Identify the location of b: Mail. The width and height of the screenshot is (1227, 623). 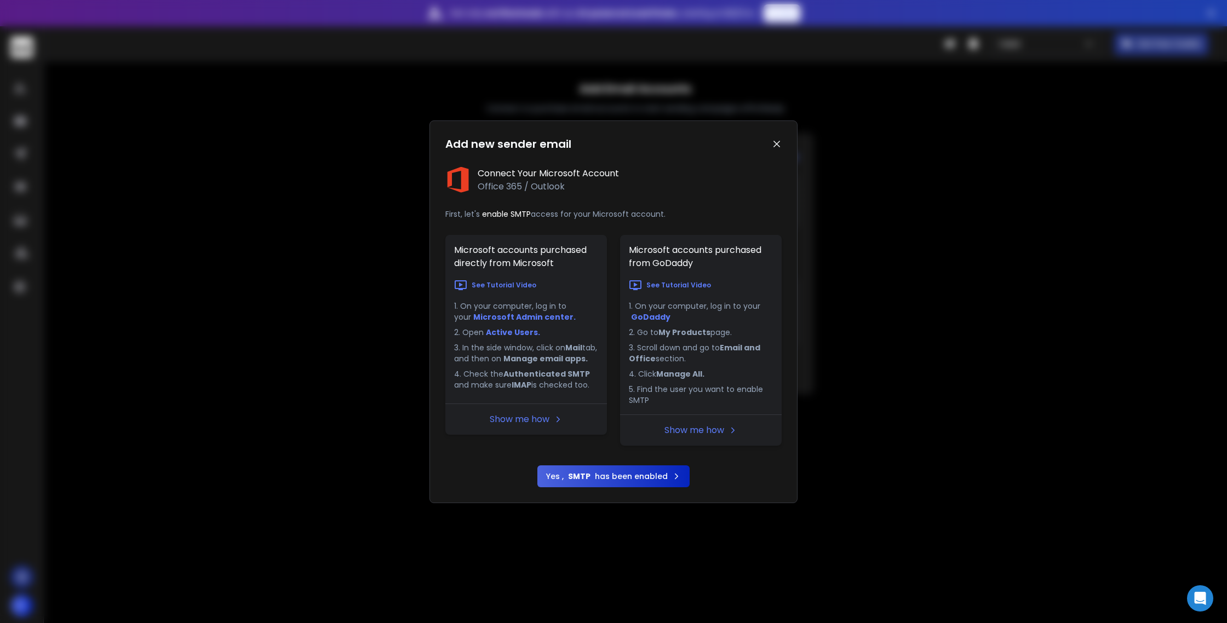
(573, 348).